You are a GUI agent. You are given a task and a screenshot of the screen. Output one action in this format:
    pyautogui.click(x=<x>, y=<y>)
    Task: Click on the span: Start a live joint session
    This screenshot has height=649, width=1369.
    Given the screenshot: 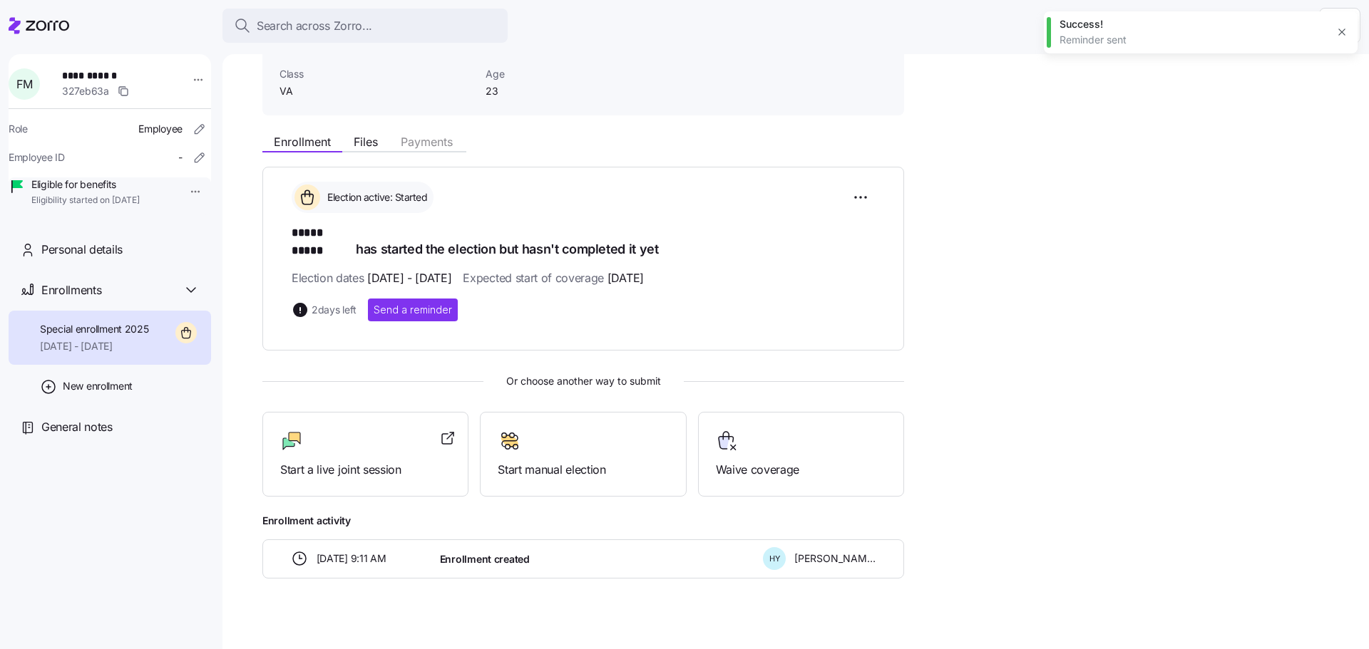 What is the action you would take?
    pyautogui.click(x=365, y=470)
    